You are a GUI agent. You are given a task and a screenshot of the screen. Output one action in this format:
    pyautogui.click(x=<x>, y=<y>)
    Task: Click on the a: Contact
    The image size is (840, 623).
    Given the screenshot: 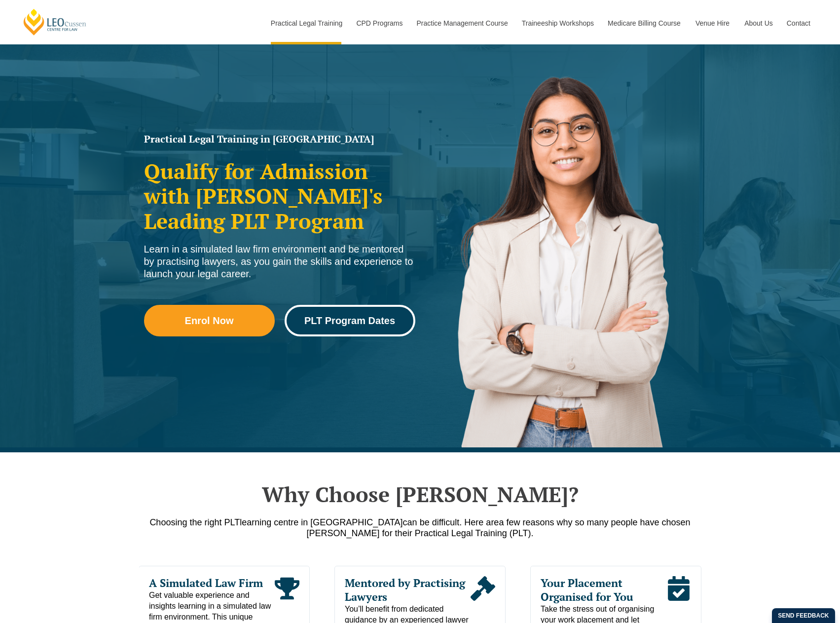 What is the action you would take?
    pyautogui.click(x=799, y=23)
    